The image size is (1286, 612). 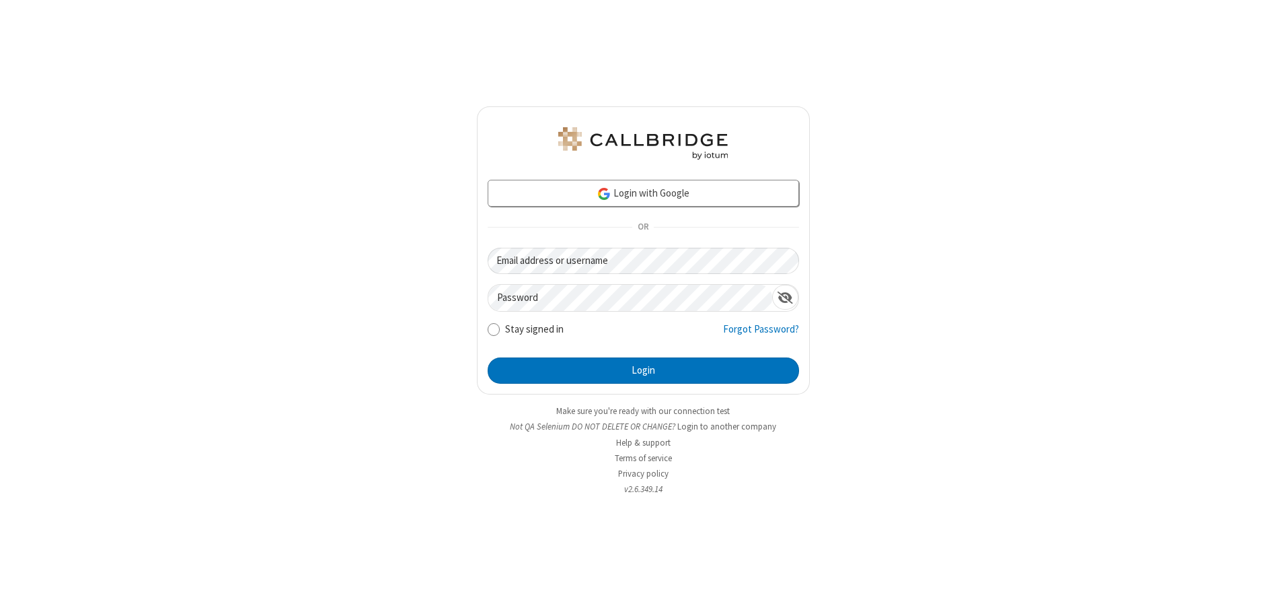 I want to click on img: google-icon.png, so click(x=604, y=194).